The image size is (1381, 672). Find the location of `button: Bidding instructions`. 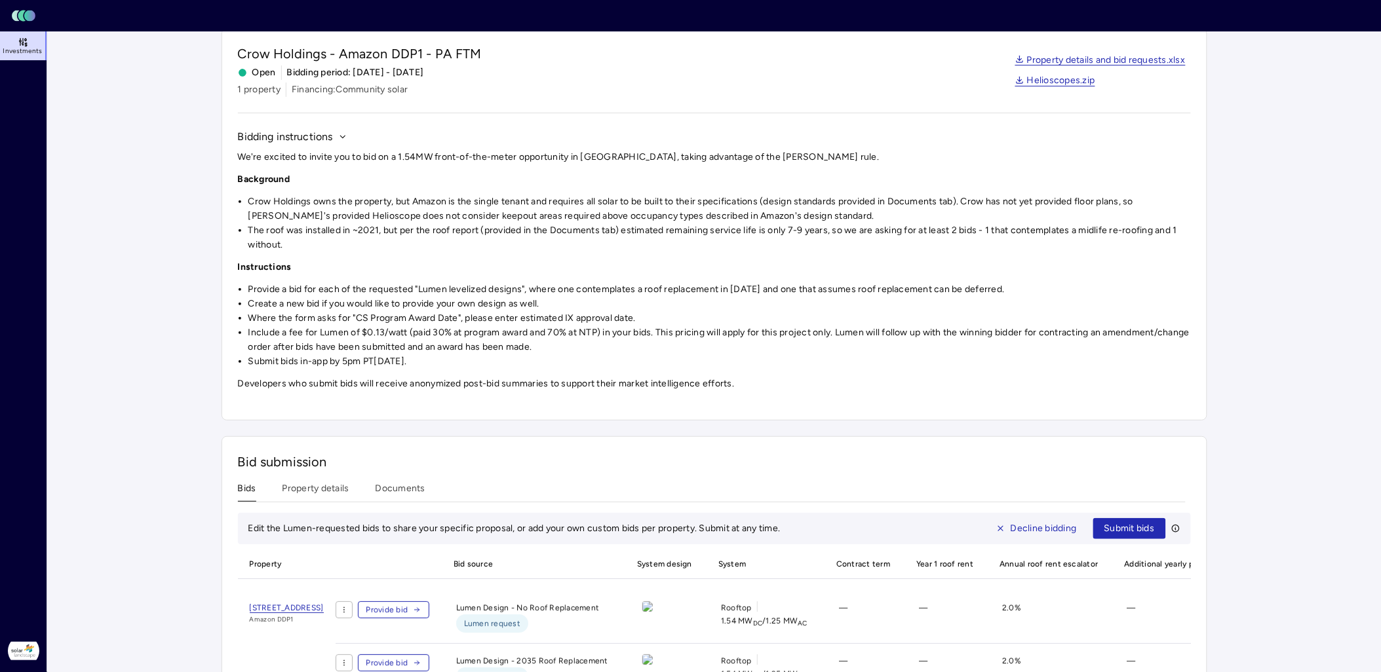

button: Bidding instructions is located at coordinates (292, 137).